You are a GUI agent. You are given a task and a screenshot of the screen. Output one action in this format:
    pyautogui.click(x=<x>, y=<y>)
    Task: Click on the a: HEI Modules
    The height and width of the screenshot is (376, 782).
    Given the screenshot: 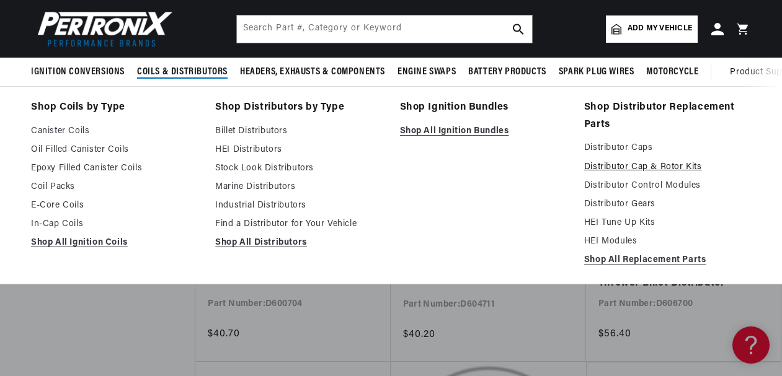 What is the action you would take?
    pyautogui.click(x=667, y=242)
    